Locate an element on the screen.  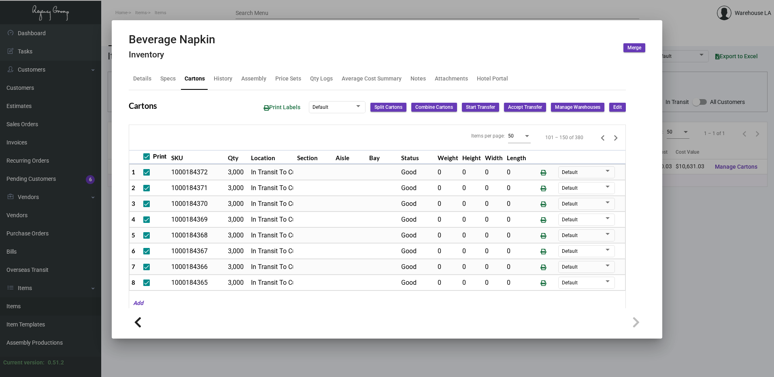
div: Details is located at coordinates (142, 79).